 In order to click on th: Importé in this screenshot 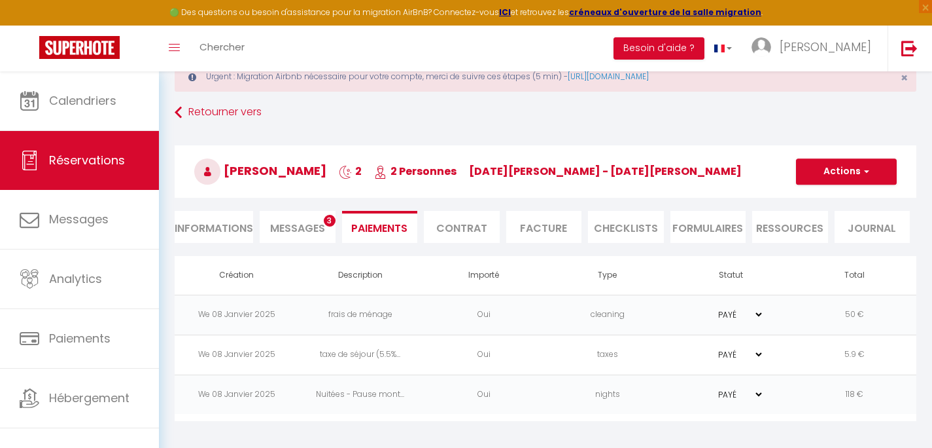, I will do `click(484, 275)`.